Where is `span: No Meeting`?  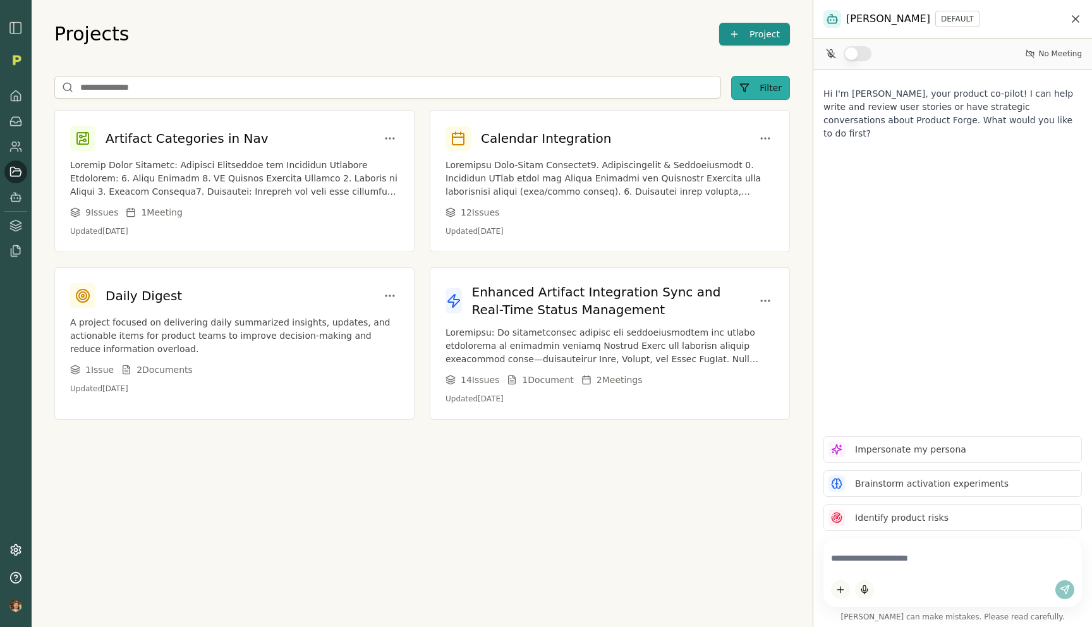 span: No Meeting is located at coordinates (1060, 54).